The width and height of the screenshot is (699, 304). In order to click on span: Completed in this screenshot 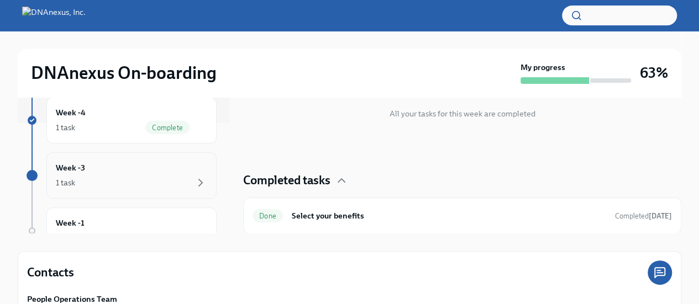, I will do `click(643, 216)`.